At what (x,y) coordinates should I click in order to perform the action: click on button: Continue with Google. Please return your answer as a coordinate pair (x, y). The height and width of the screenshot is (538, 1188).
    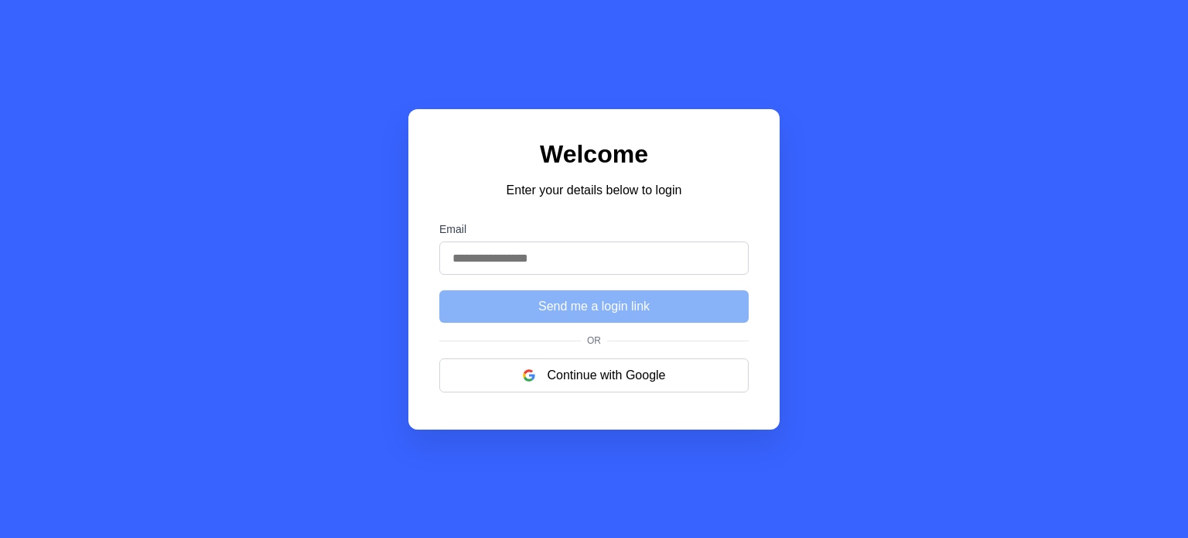
    Looking at the image, I should click on (594, 375).